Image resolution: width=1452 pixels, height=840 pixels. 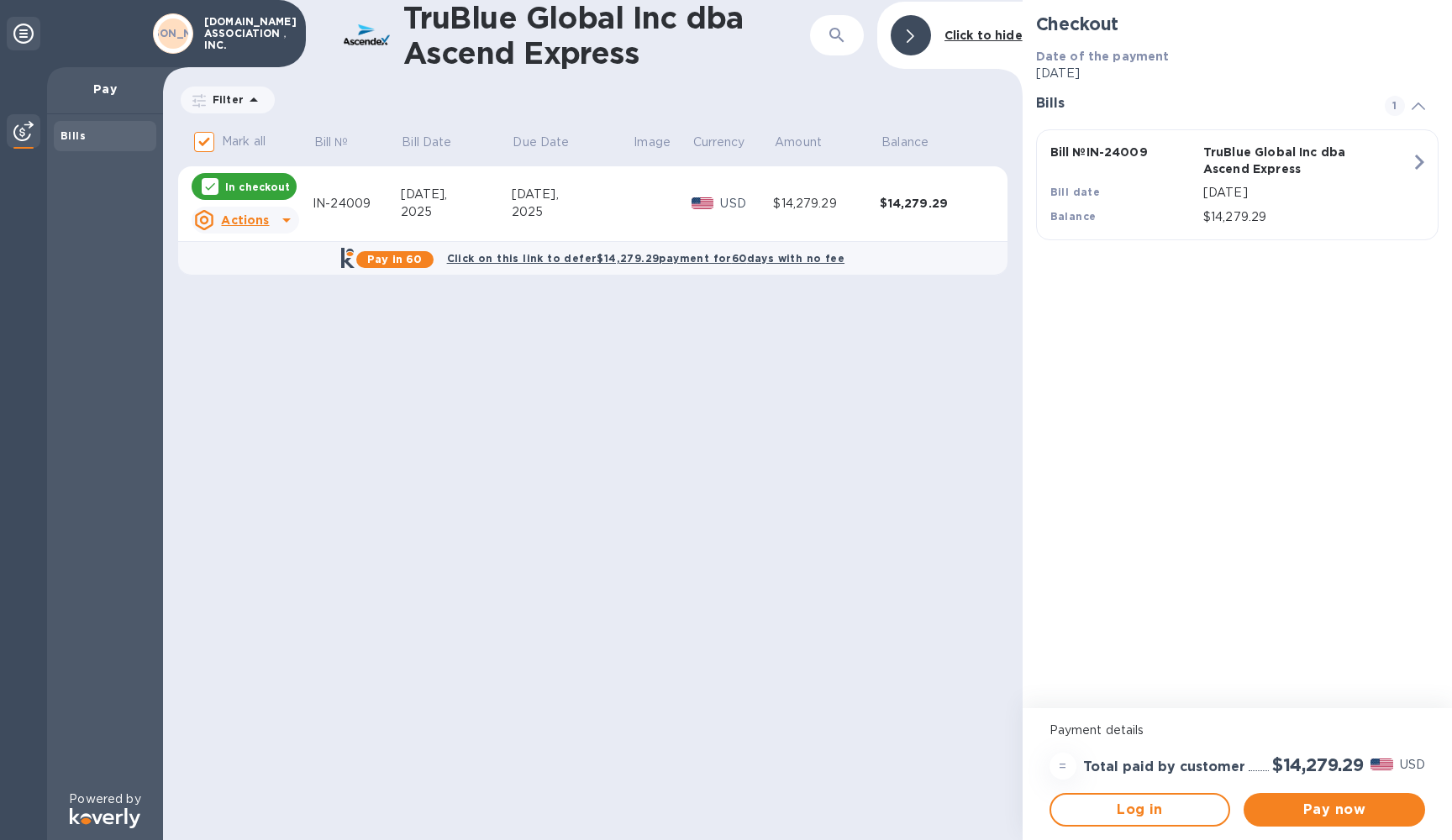 What do you see at coordinates (394, 259) in the screenshot?
I see `b: Pay in 60` at bounding box center [394, 259].